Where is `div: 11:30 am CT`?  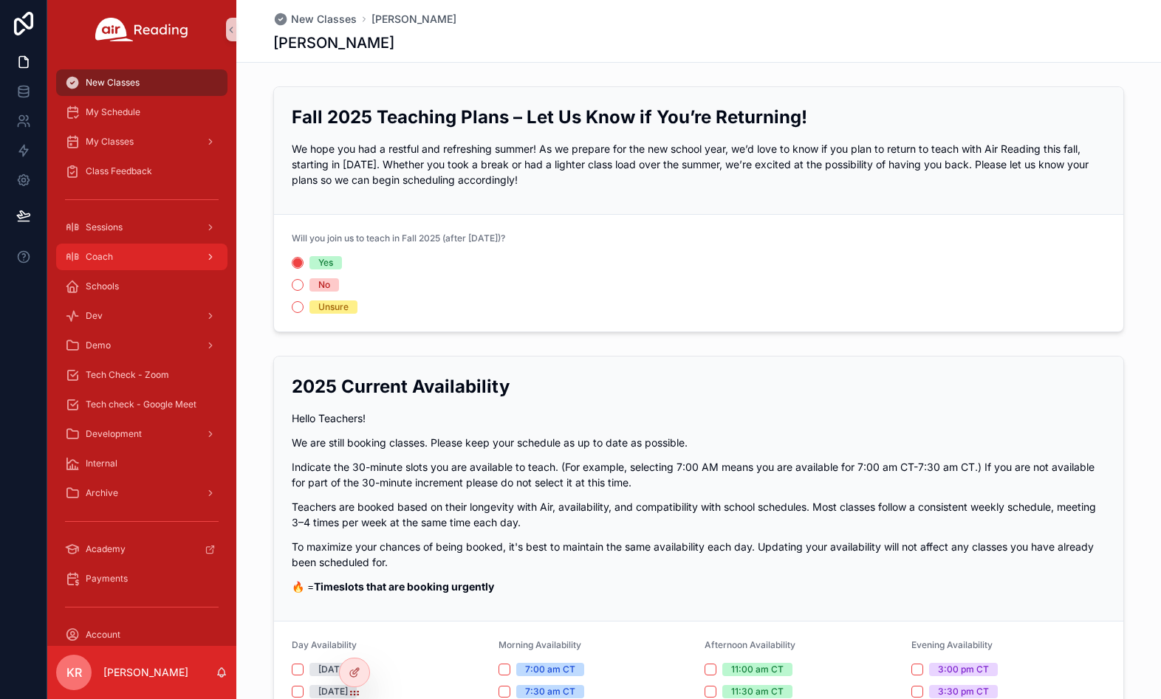 div: 11:30 am CT is located at coordinates (757, 692).